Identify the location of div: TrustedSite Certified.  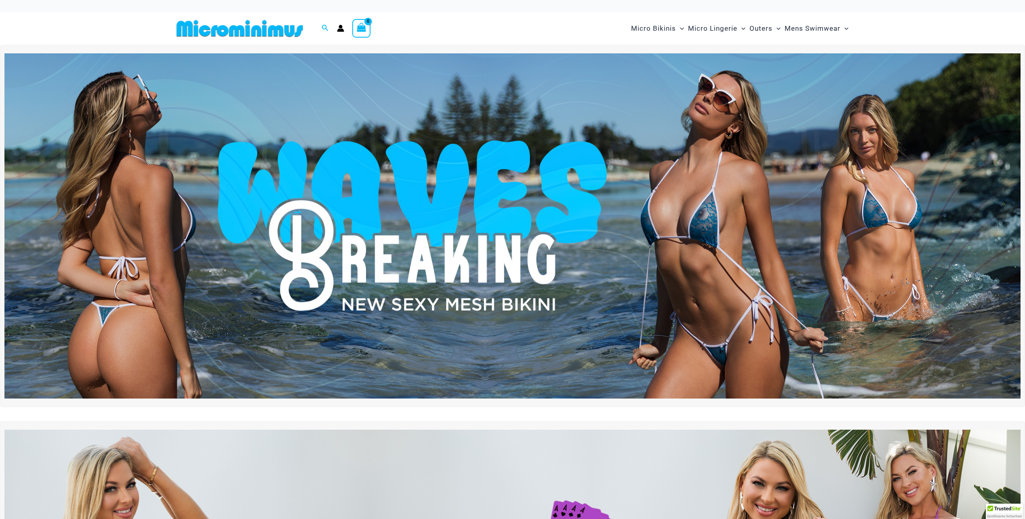
(1004, 511).